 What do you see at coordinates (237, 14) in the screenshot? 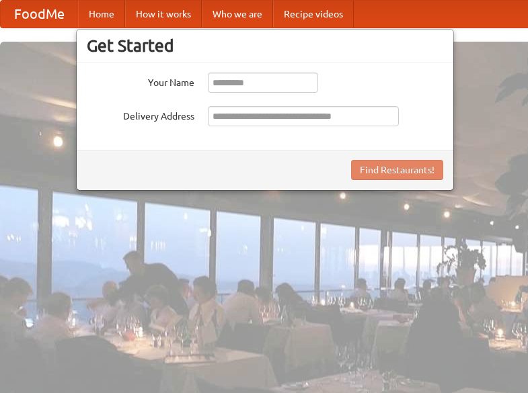
I see `a: Who we are` at bounding box center [237, 14].